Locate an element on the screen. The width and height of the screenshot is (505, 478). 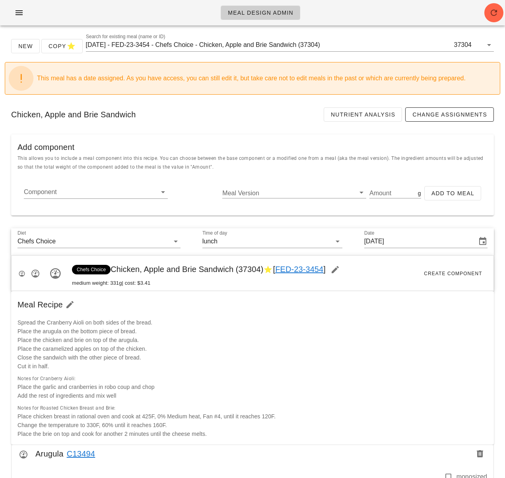
span: Change Assignments is located at coordinates (450, 115).